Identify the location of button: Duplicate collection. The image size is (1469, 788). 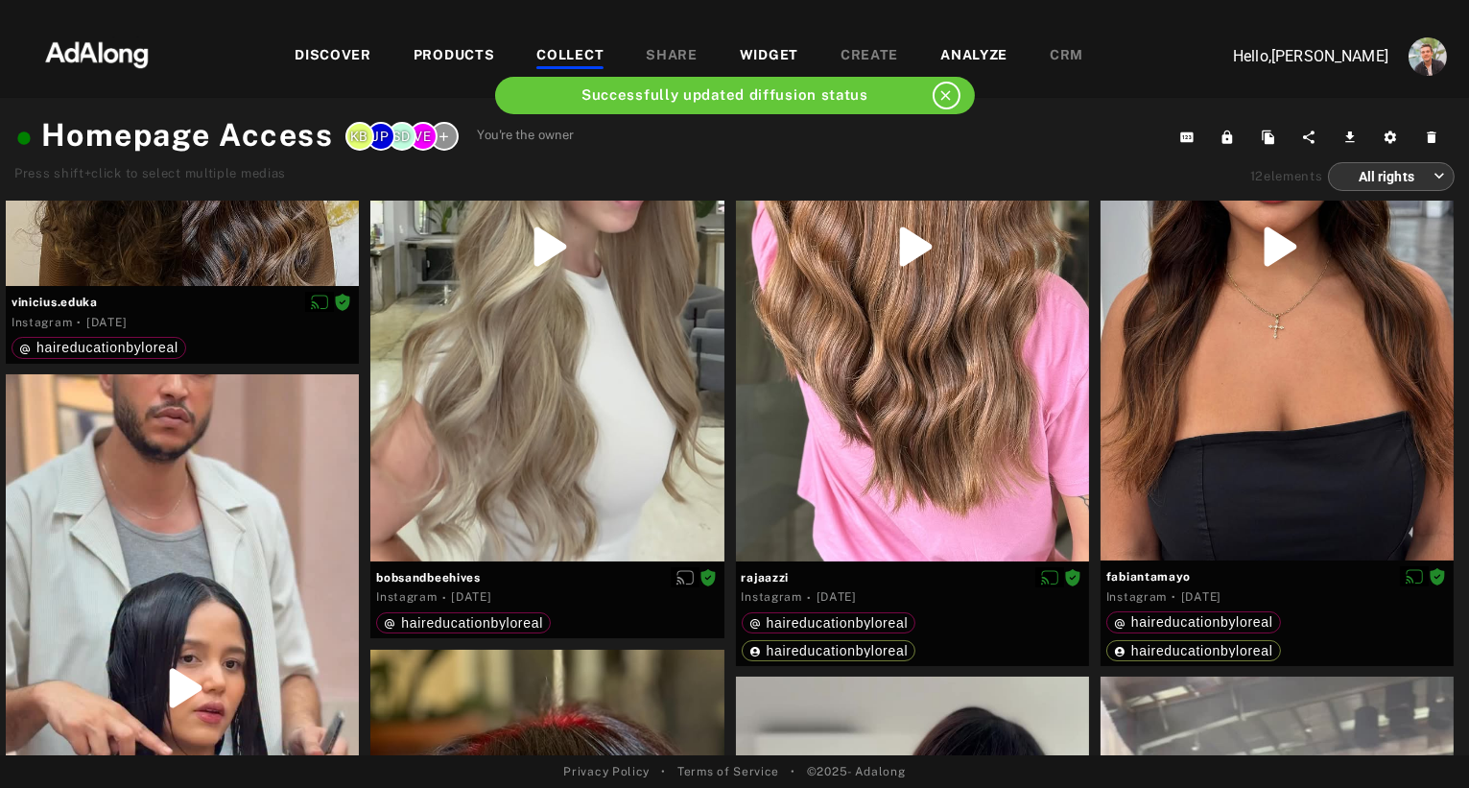
(1271, 137).